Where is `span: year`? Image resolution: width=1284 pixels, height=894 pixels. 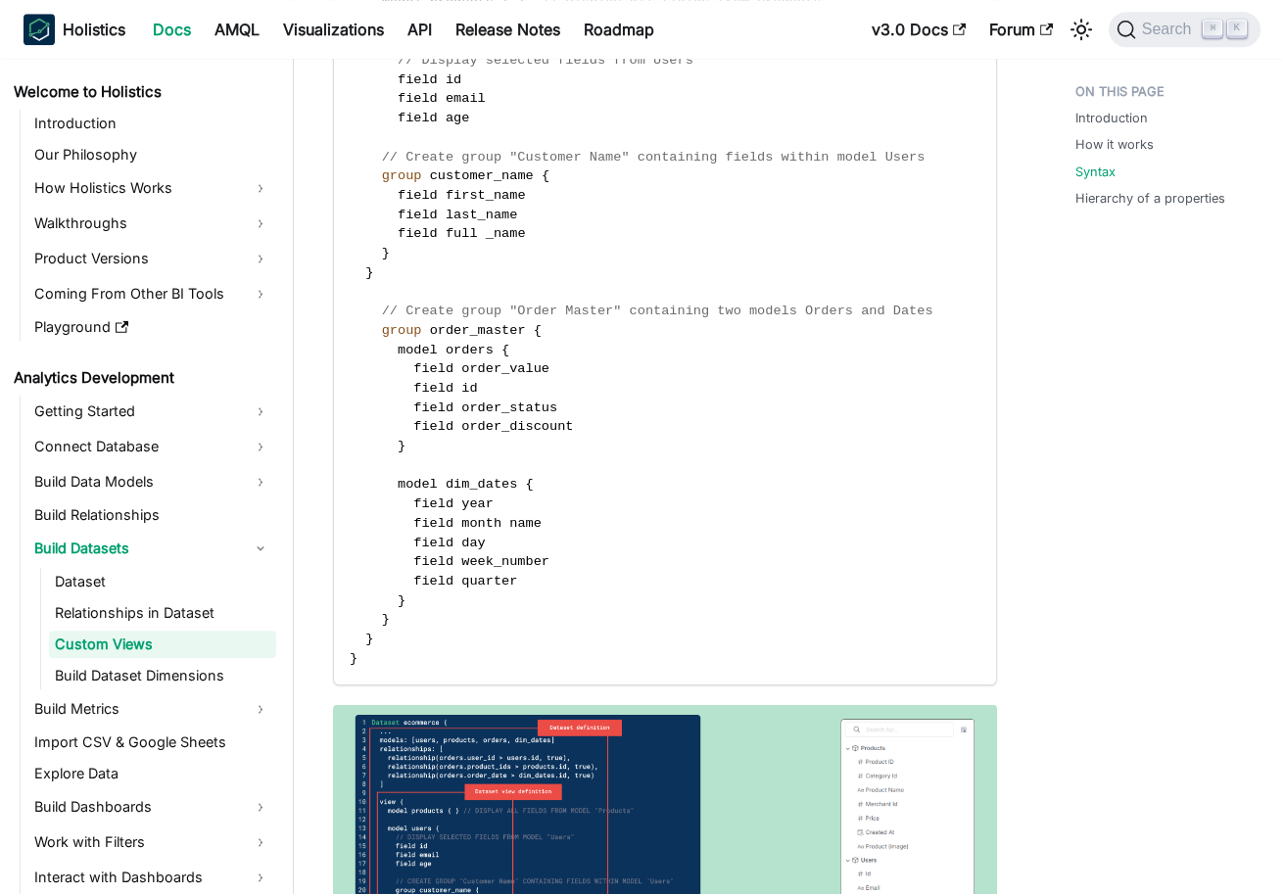
span: year is located at coordinates (477, 504).